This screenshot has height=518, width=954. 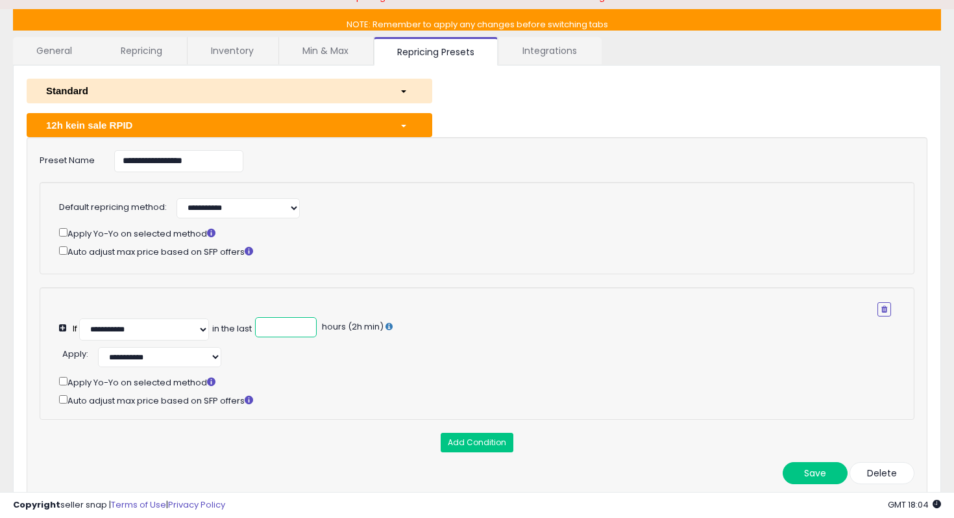 What do you see at coordinates (213, 125) in the screenshot?
I see `div: 12h kein sale RPID` at bounding box center [213, 125].